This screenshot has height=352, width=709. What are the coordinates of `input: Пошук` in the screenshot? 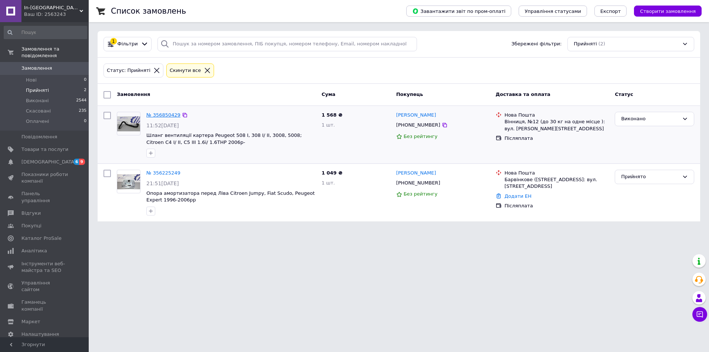 It's located at (45, 33).